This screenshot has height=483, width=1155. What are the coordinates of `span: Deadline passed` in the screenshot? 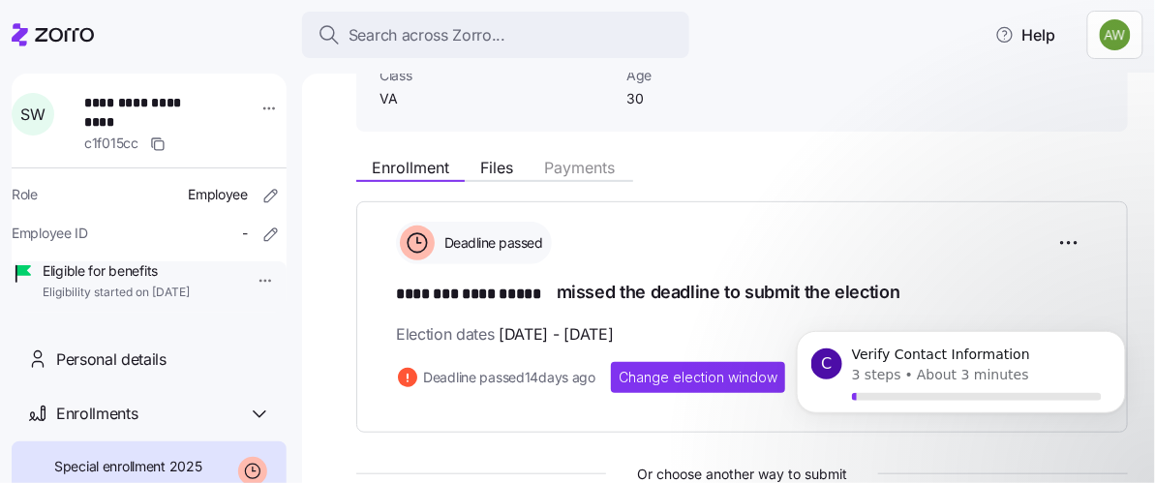 It's located at (491, 243).